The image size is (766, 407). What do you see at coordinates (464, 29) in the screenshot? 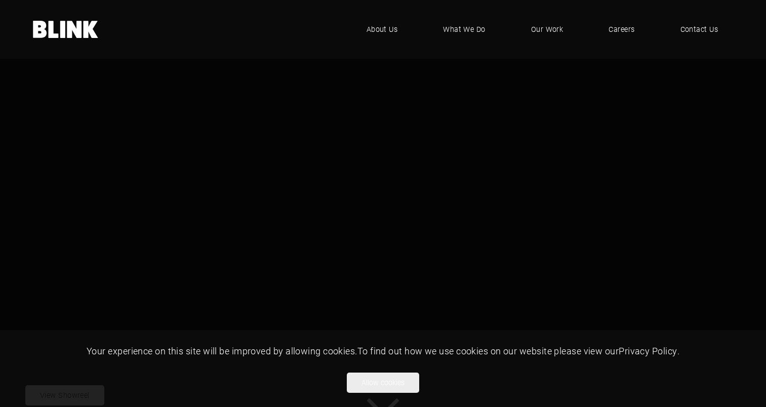
I see `span: What We Do` at bounding box center [464, 29].